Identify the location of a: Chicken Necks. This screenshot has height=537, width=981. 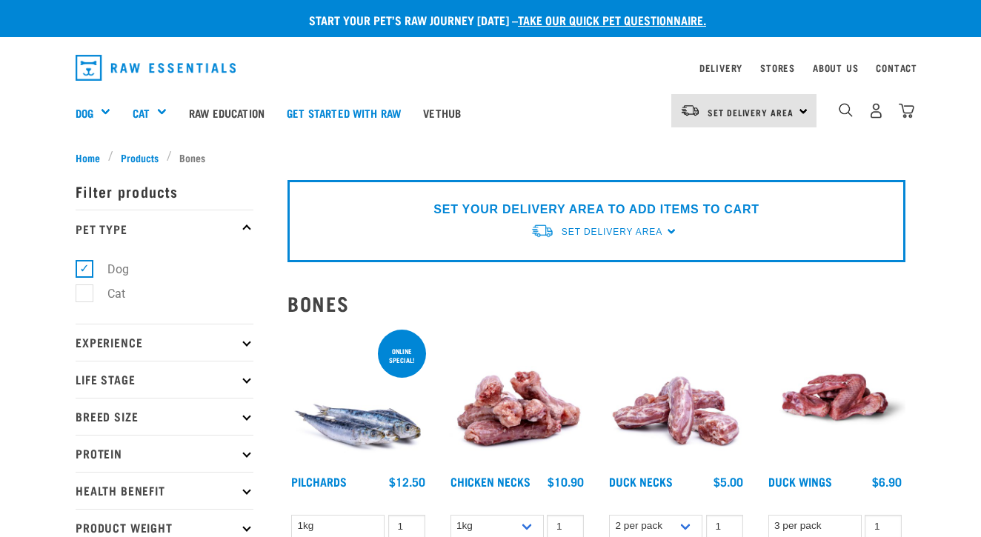
(491, 481).